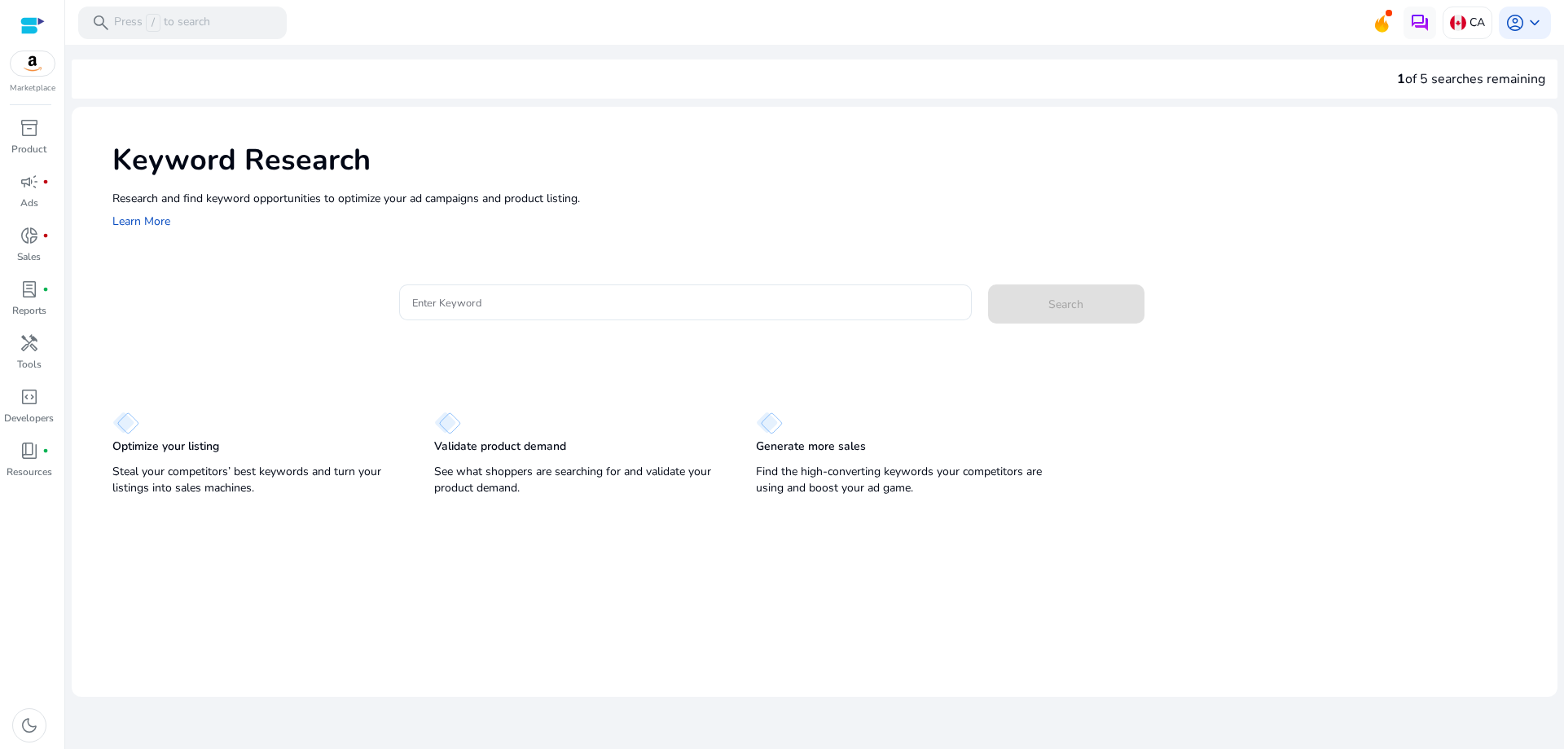 The width and height of the screenshot is (1564, 749). Describe the element at coordinates (257, 480) in the screenshot. I see `p: Steal your competitors’ best keywords and turn your listings into sales machines.` at that location.